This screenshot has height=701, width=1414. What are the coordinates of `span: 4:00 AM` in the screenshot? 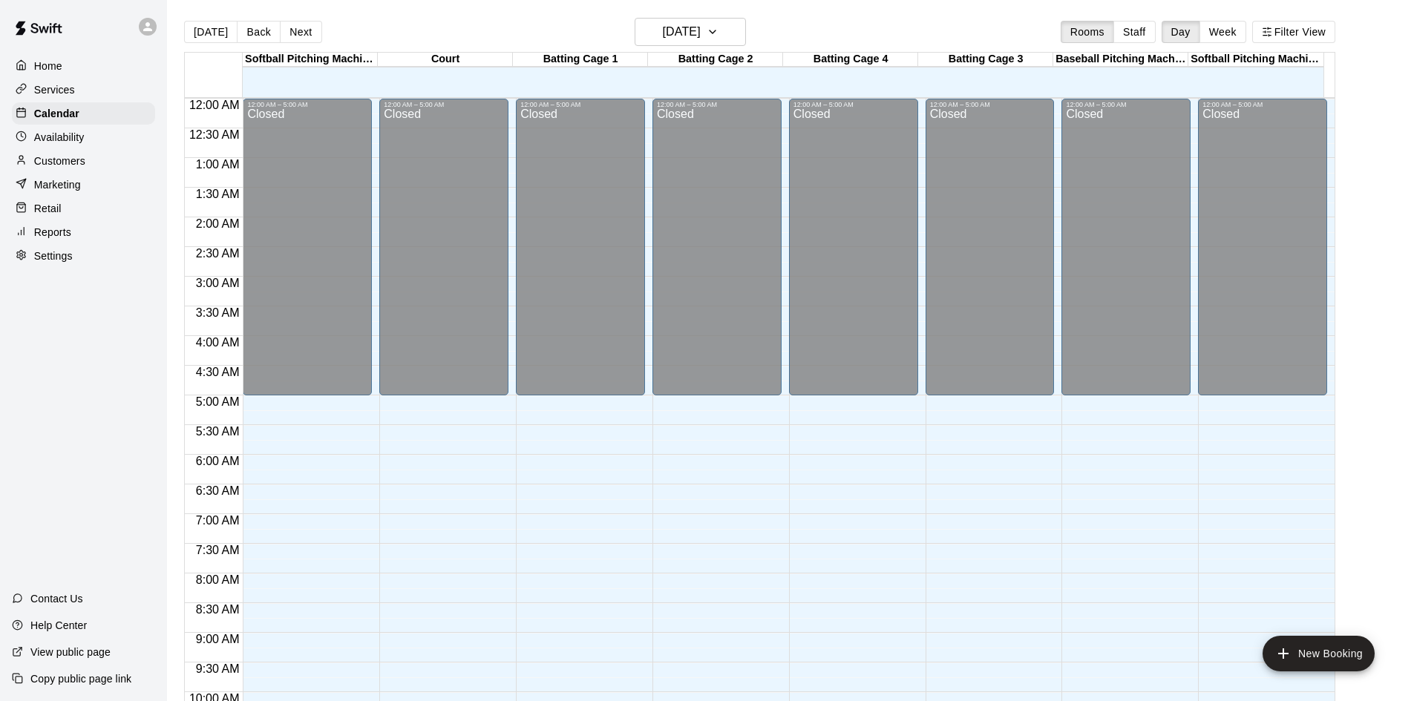 It's located at (217, 342).